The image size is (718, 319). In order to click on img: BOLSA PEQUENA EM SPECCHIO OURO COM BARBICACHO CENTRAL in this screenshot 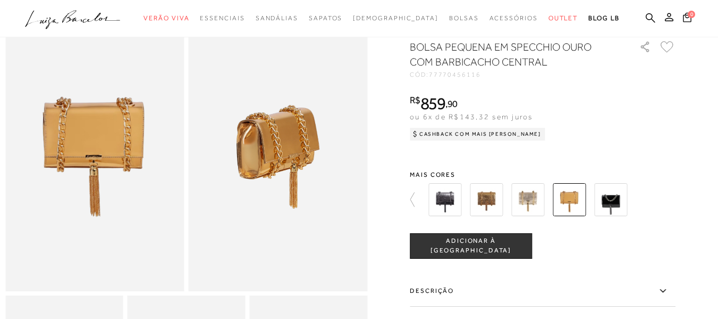, I will do `click(569, 199)`.